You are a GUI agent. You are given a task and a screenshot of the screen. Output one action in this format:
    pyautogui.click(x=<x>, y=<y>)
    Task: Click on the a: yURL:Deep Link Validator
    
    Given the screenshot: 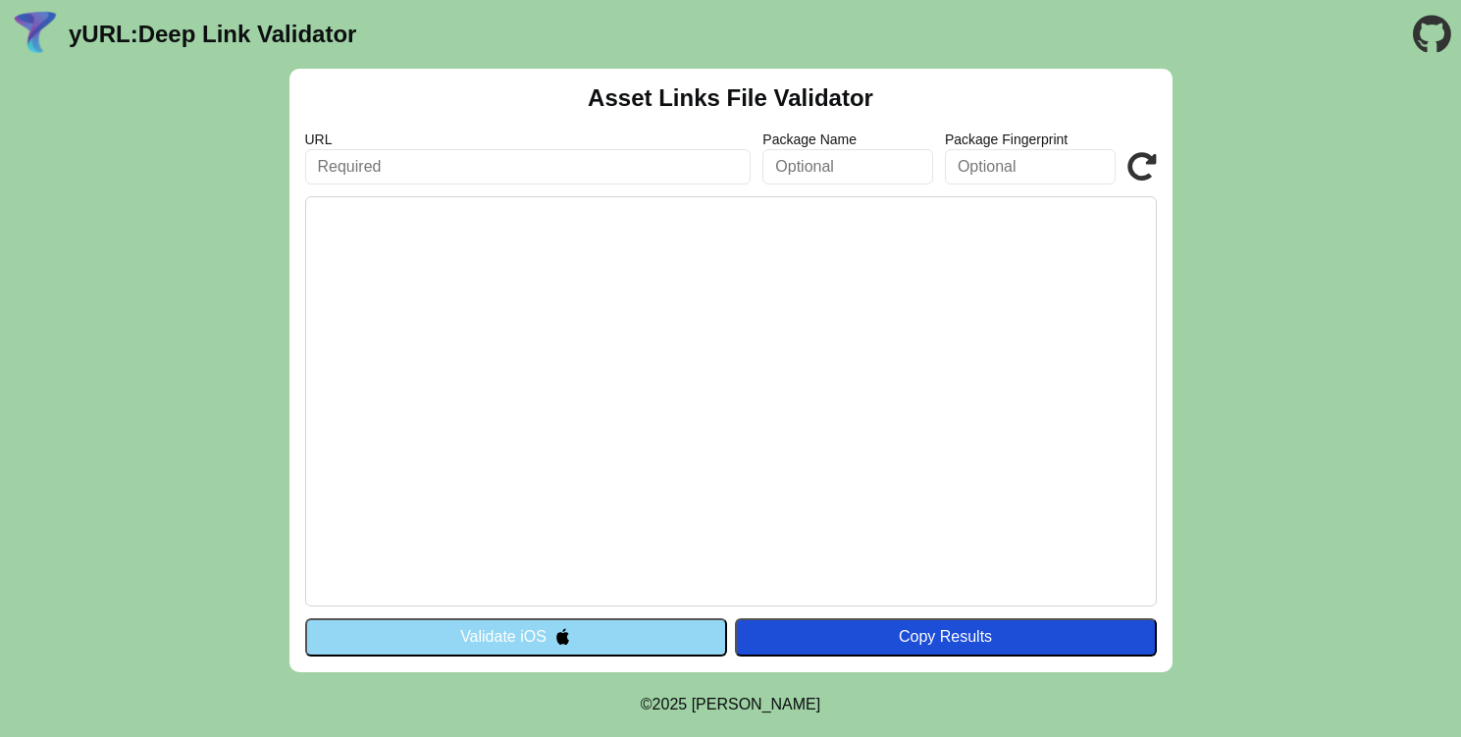 What is the action you would take?
    pyautogui.click(x=212, y=34)
    